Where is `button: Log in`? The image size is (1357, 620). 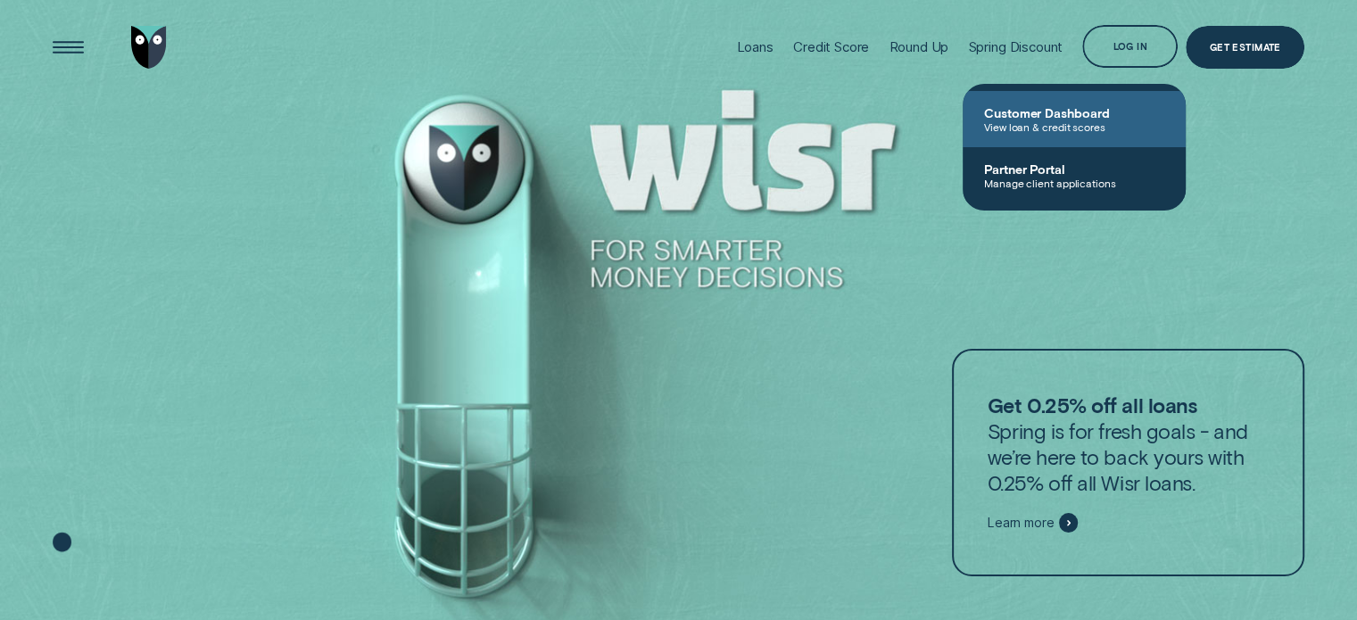 button: Log in is located at coordinates (1130, 46).